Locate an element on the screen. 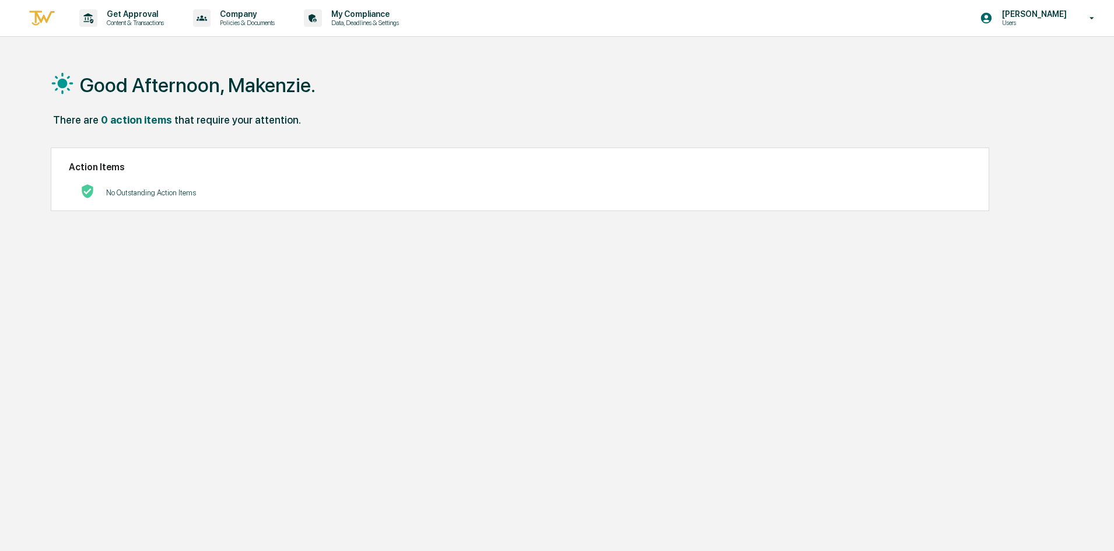 This screenshot has height=551, width=1114. img: logo is located at coordinates (42, 18).